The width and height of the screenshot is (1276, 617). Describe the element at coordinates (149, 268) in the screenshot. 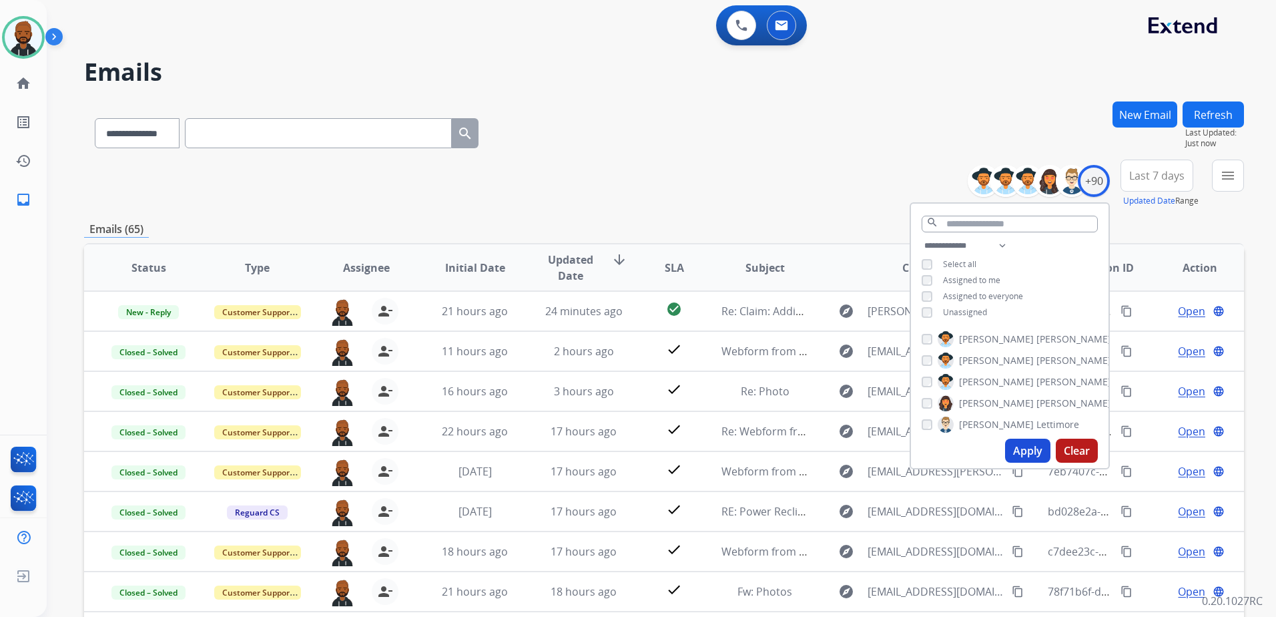

I see `span: Status` at that location.